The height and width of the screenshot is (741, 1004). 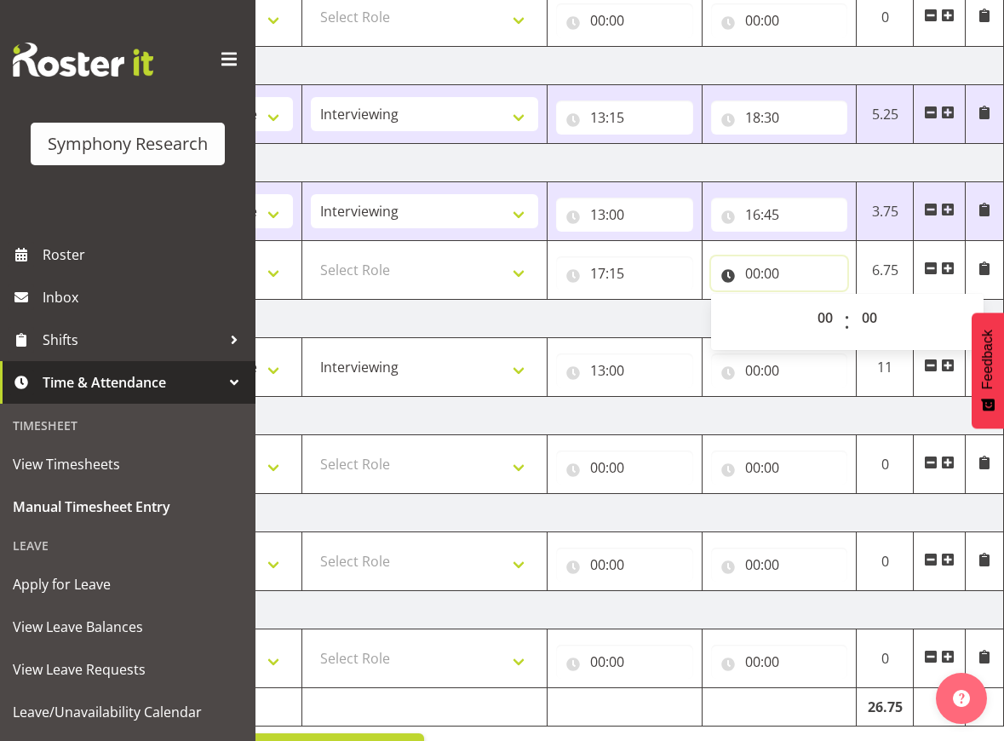 I want to click on span: View Leave Requests, so click(x=128, y=669).